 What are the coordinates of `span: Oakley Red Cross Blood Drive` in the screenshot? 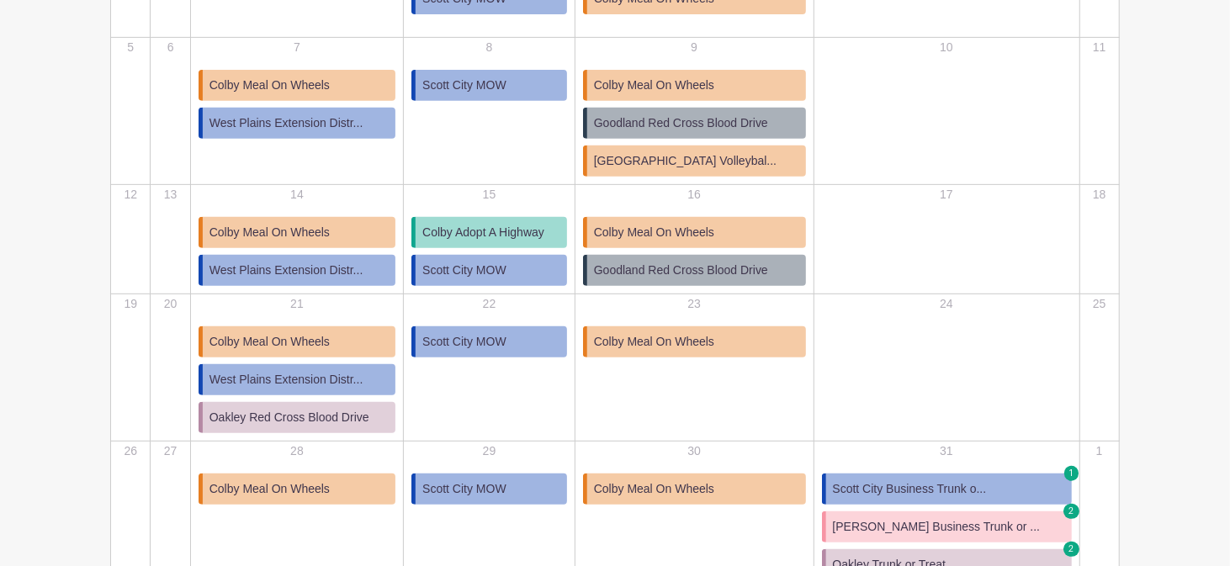 It's located at (289, 417).